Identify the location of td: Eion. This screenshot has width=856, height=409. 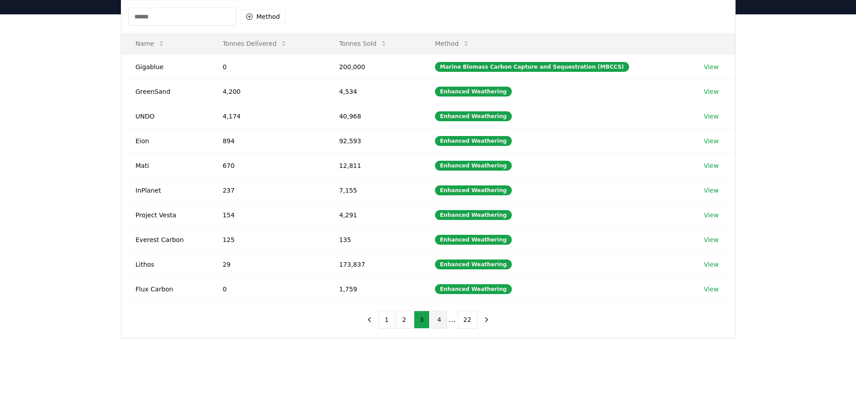
(165, 141).